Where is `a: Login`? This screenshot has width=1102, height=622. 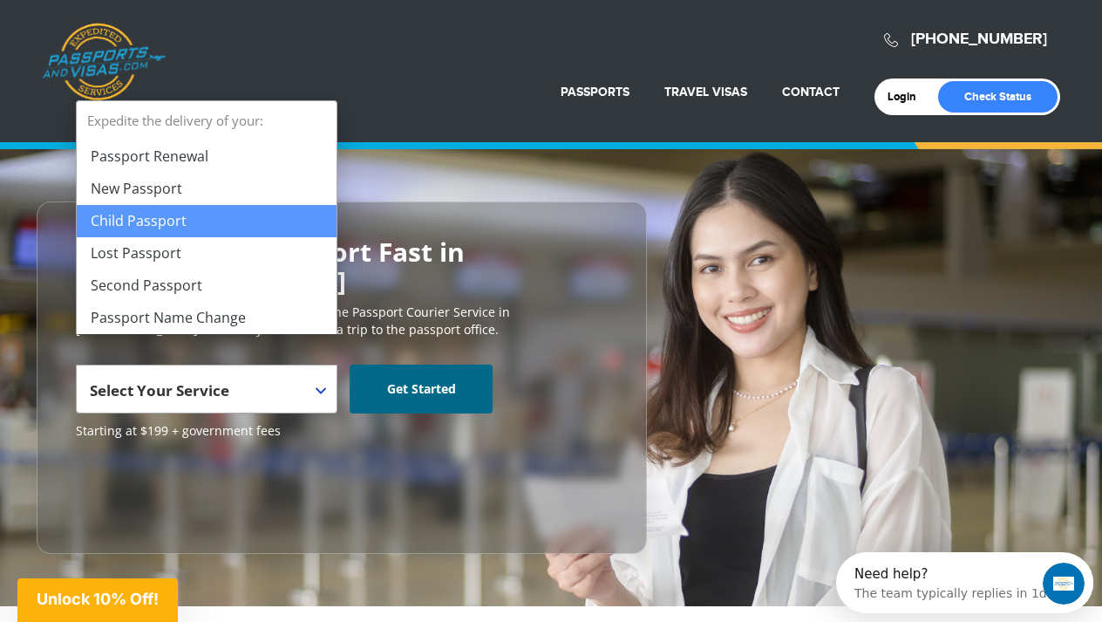 a: Login is located at coordinates (908, 97).